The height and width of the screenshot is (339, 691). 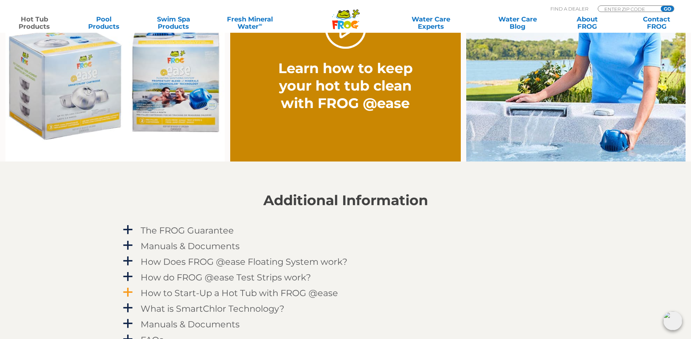 What do you see at coordinates (656, 23) in the screenshot?
I see `a: ContactFROG` at bounding box center [656, 23].